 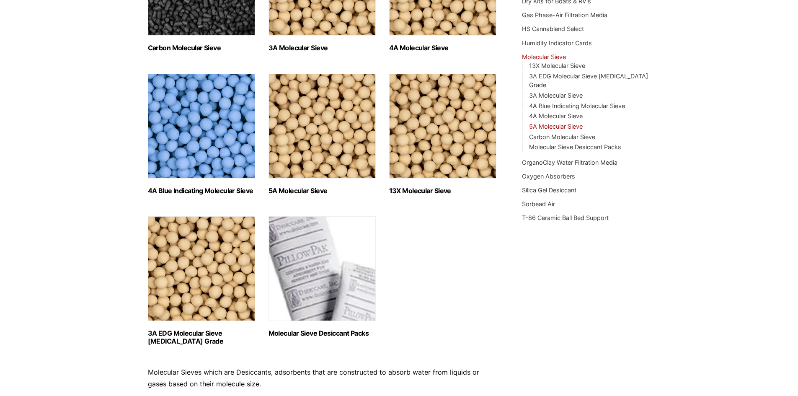 What do you see at coordinates (556, 95) in the screenshot?
I see `a: 3A Molecular Sieve` at bounding box center [556, 95].